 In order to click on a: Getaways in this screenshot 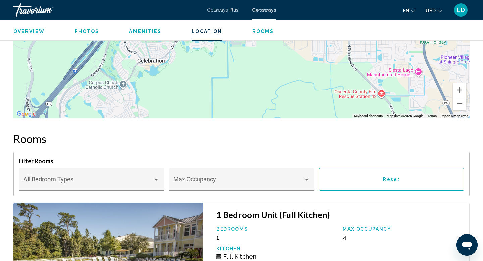, I will do `click(264, 10)`.